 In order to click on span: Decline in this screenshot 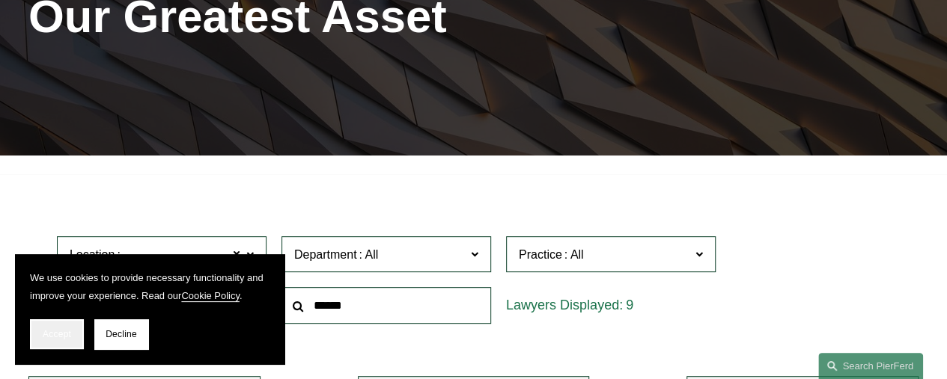, I will do `click(121, 334)`.